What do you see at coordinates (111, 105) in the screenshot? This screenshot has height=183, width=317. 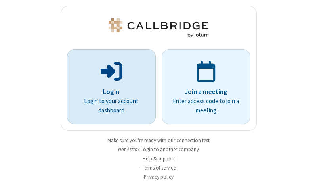 I see `p: Login to your account dashboard` at bounding box center [111, 105].